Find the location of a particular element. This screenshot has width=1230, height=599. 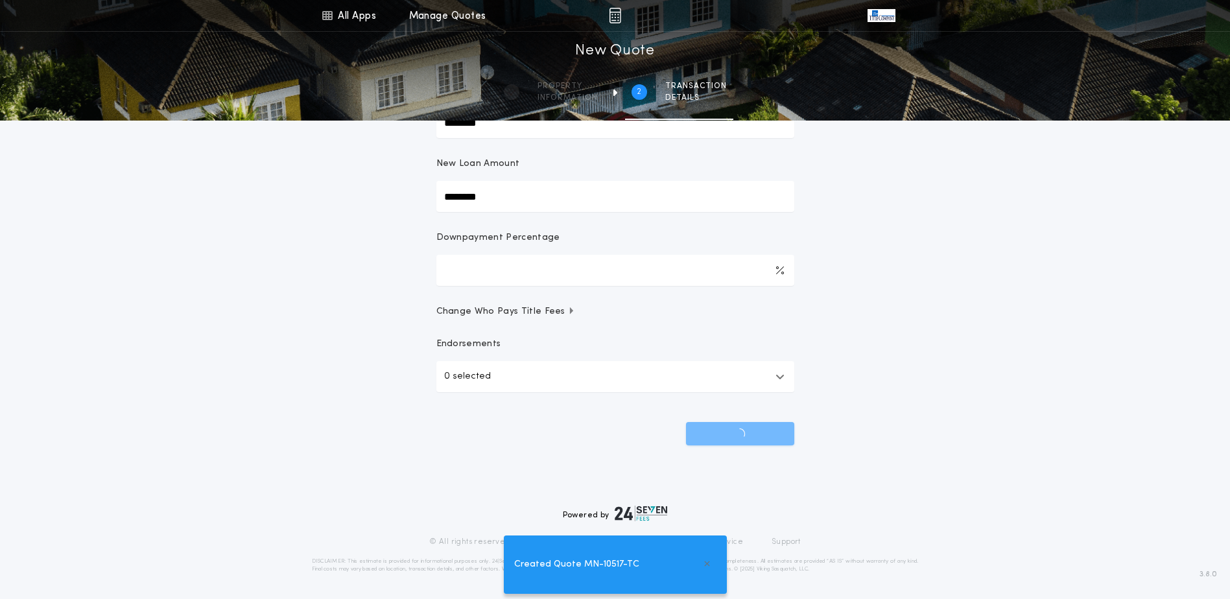

input: New Loan Amount is located at coordinates (615, 196).